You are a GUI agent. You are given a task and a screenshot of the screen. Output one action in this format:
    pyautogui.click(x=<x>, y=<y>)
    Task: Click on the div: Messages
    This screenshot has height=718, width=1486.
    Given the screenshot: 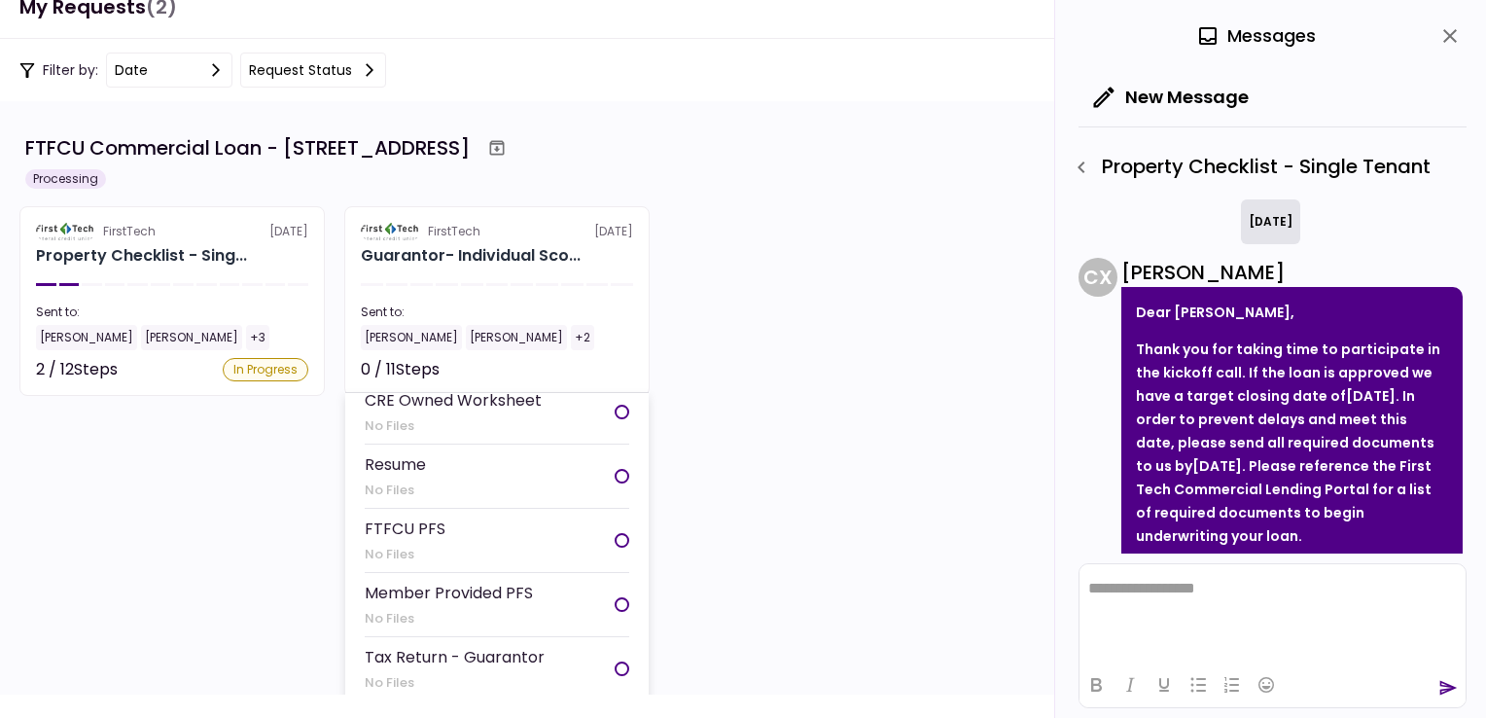 What is the action you would take?
    pyautogui.click(x=1255, y=36)
    